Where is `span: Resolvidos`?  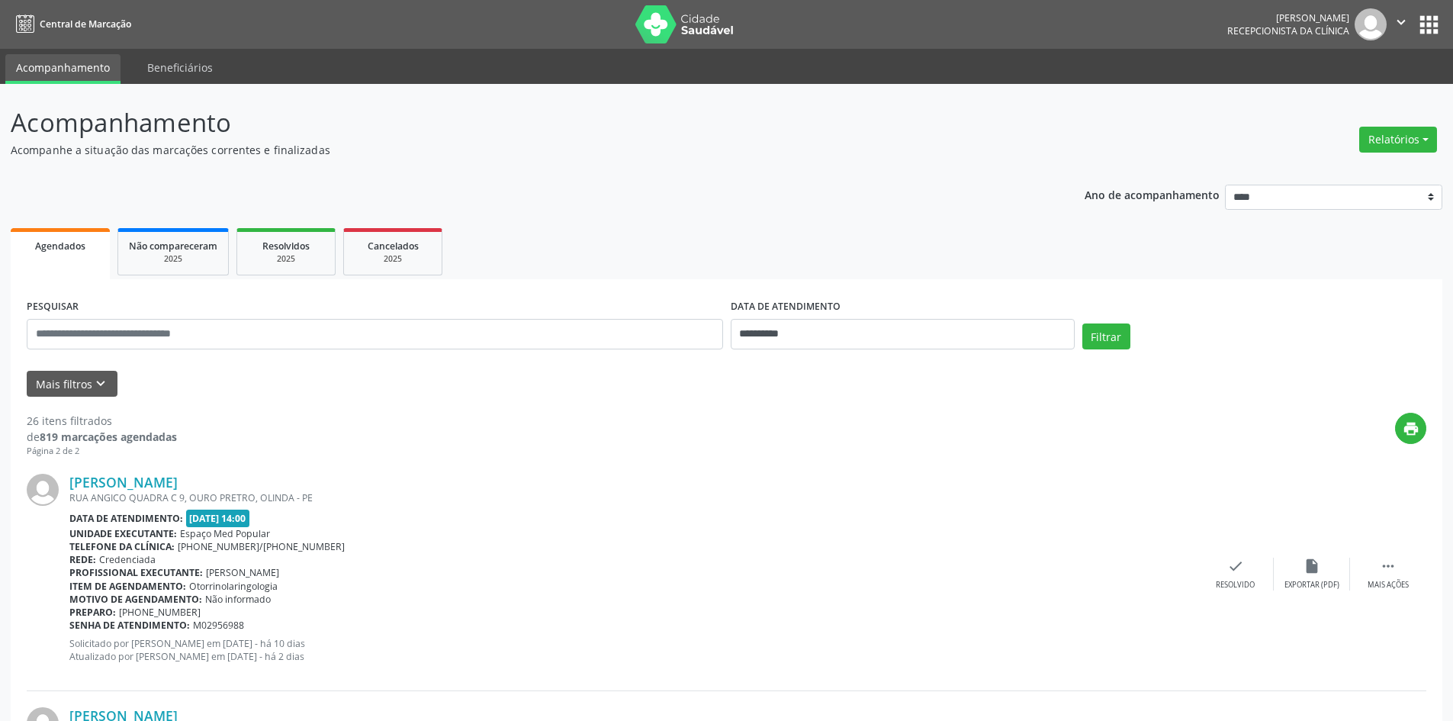
span: Resolvidos is located at coordinates (286, 246).